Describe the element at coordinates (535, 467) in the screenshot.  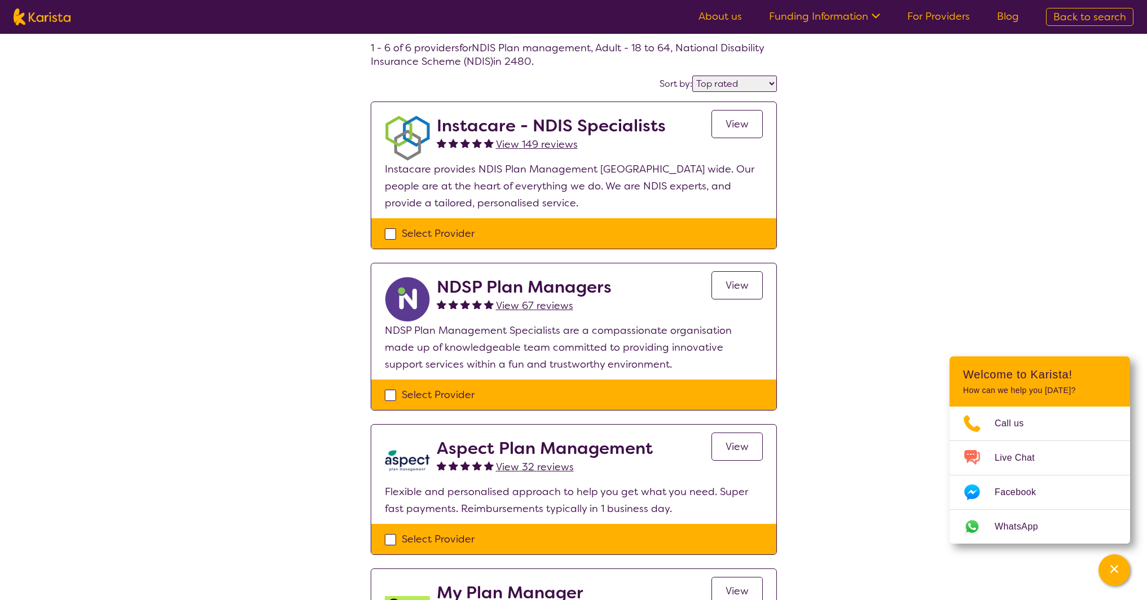
I see `span: View 32 reviews` at that location.